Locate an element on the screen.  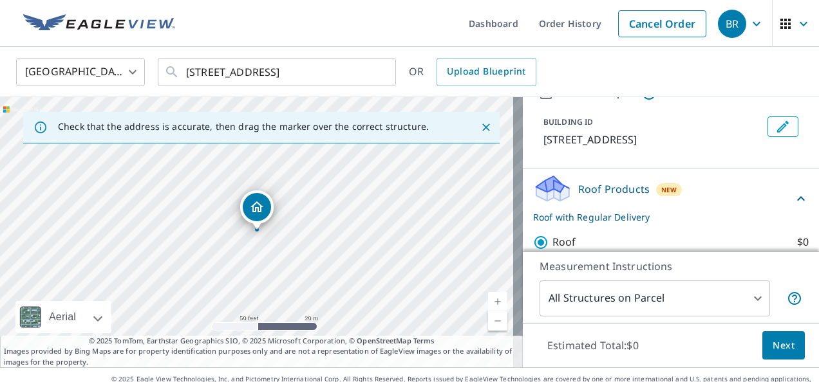
div: BR is located at coordinates (732, 24).